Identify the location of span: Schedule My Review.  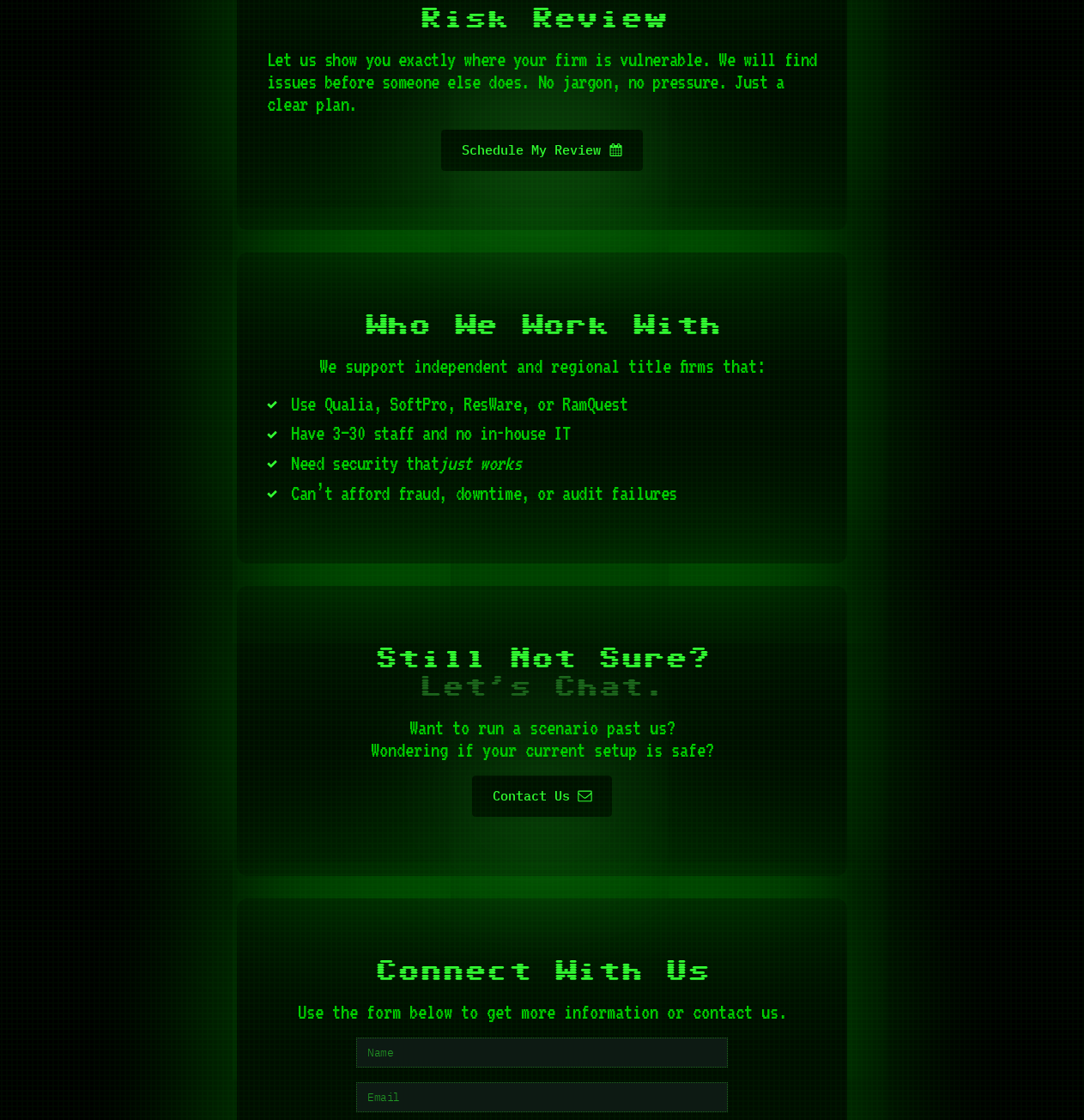
(531, 150).